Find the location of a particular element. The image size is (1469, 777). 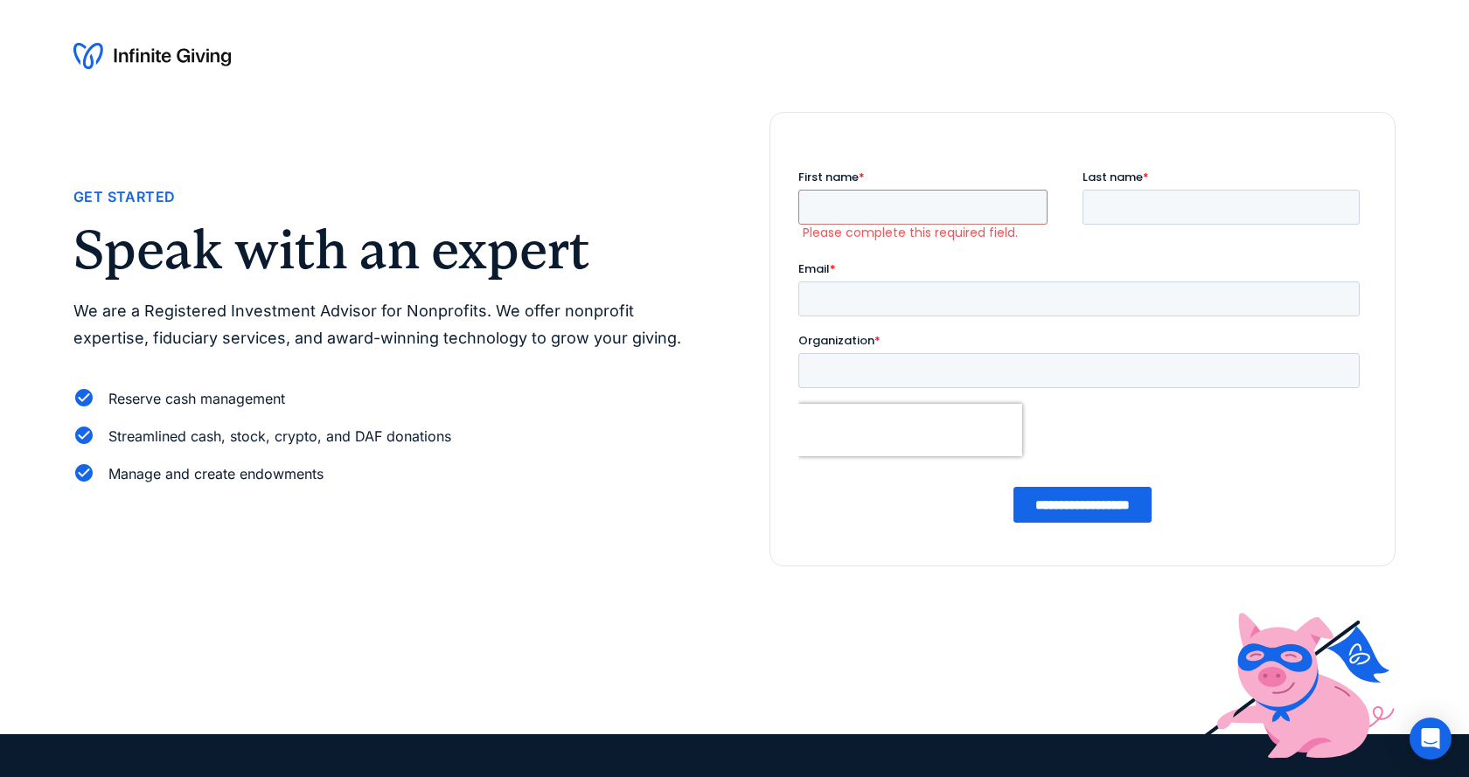

label: Please complete this required field. is located at coordinates (144, 64).